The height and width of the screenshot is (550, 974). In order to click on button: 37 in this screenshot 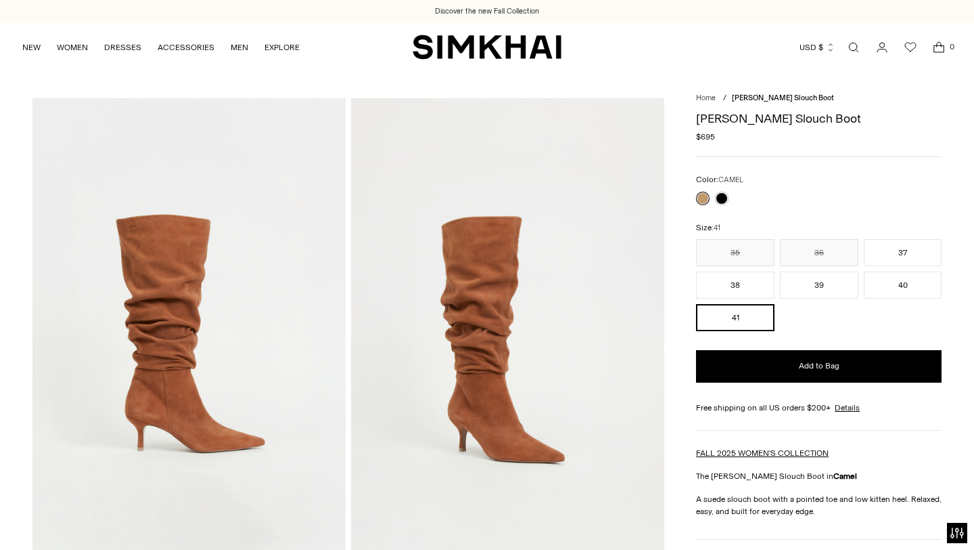, I will do `click(903, 252)`.